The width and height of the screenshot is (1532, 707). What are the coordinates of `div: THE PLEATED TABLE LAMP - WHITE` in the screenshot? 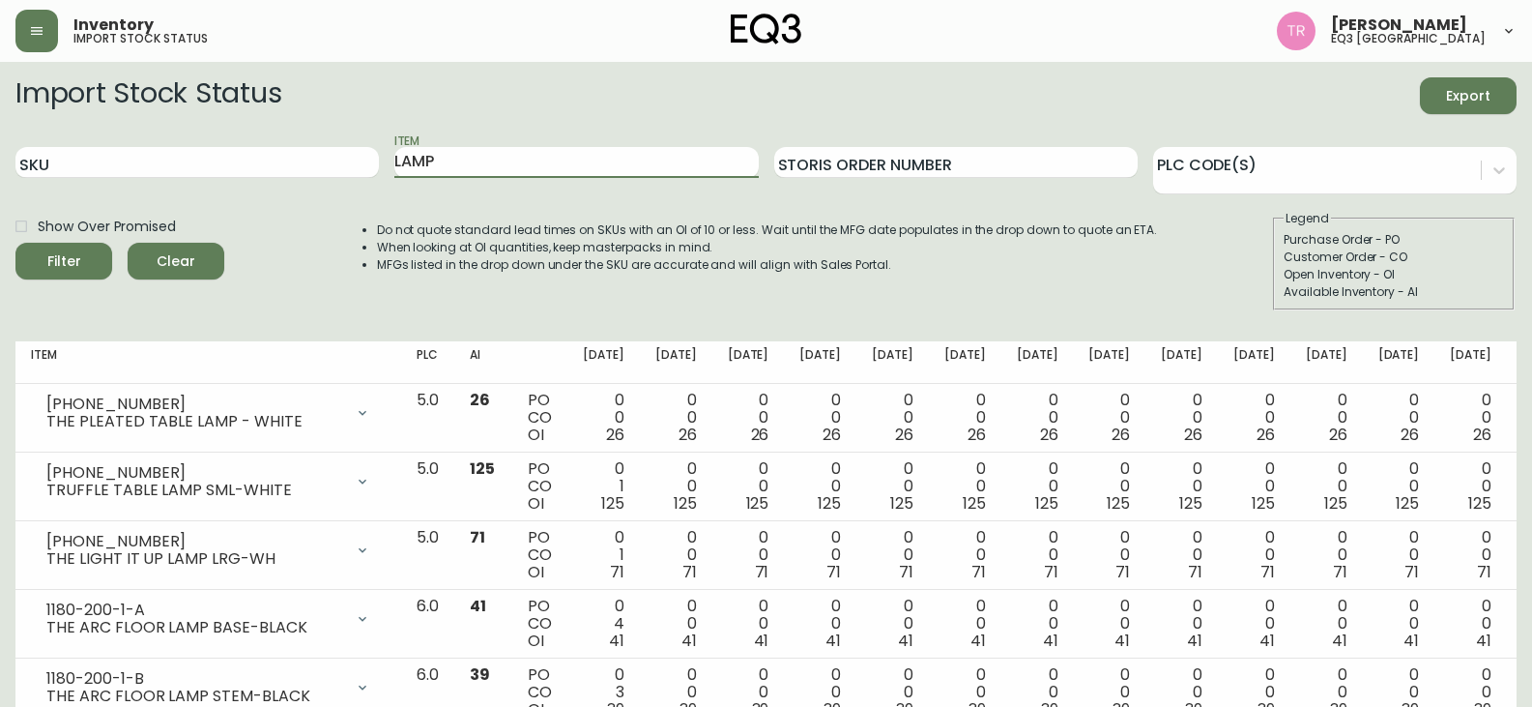 It's located at (194, 421).